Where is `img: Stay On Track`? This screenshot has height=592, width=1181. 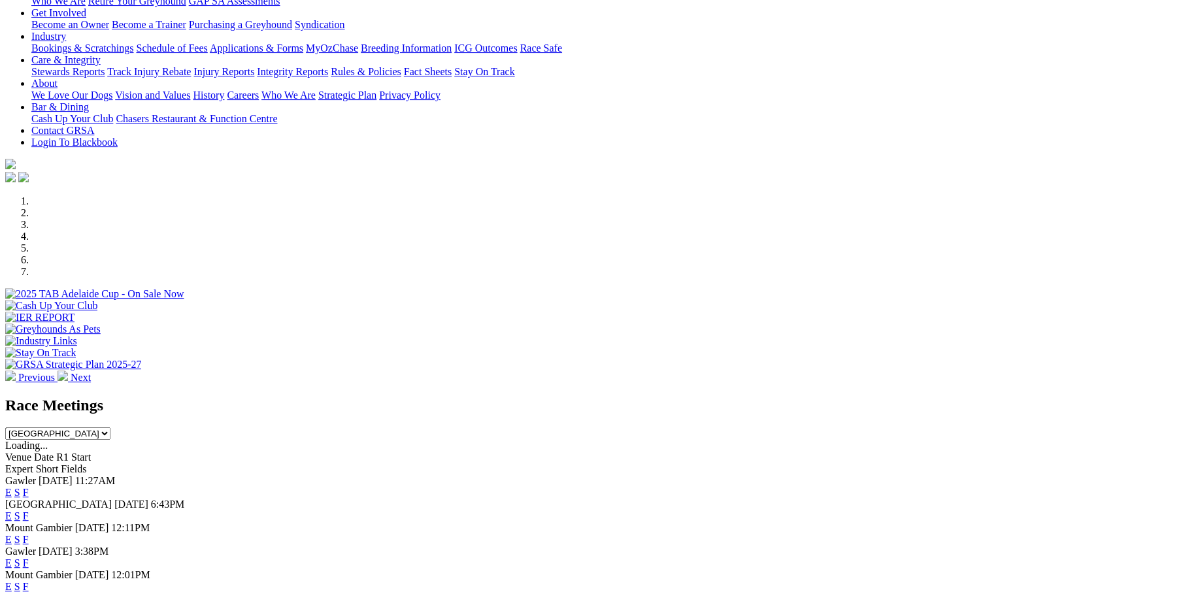 img: Stay On Track is located at coordinates (41, 353).